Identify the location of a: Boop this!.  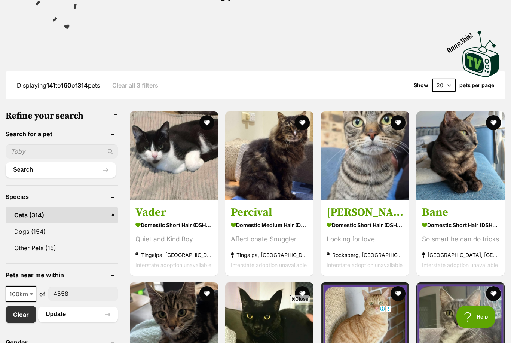
(481, 51).